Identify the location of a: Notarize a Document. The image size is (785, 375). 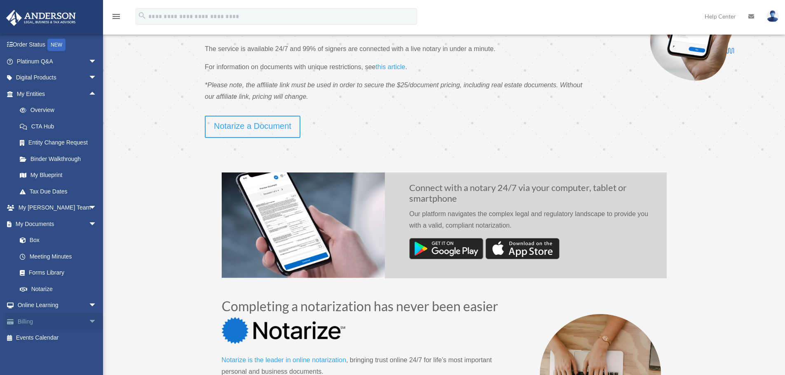
(253, 127).